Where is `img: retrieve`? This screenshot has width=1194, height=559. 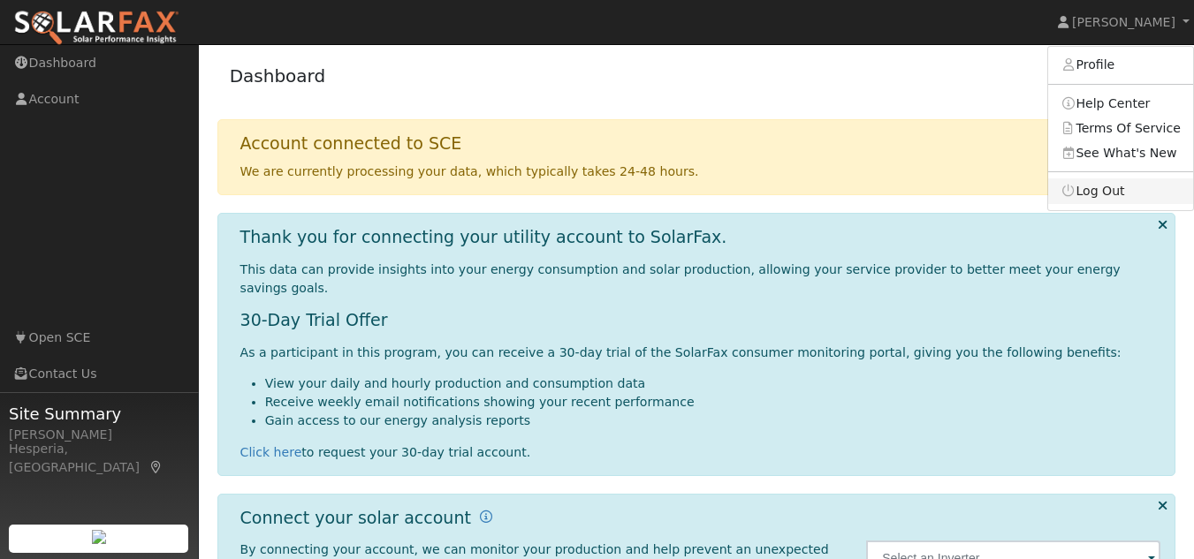
img: retrieve is located at coordinates (99, 537).